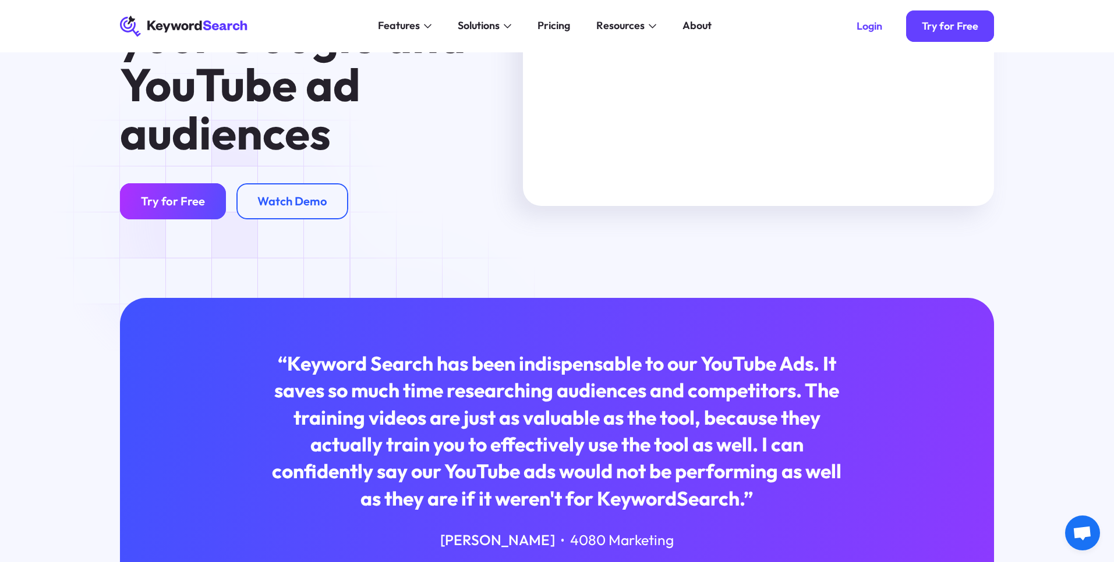 The height and width of the screenshot is (562, 1114). I want to click on div: Solutions, so click(479, 26).